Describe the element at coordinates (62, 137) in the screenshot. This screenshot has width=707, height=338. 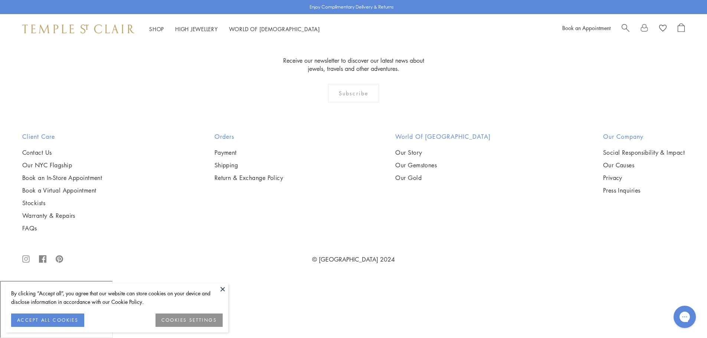
I see `h2: Client Care` at that location.